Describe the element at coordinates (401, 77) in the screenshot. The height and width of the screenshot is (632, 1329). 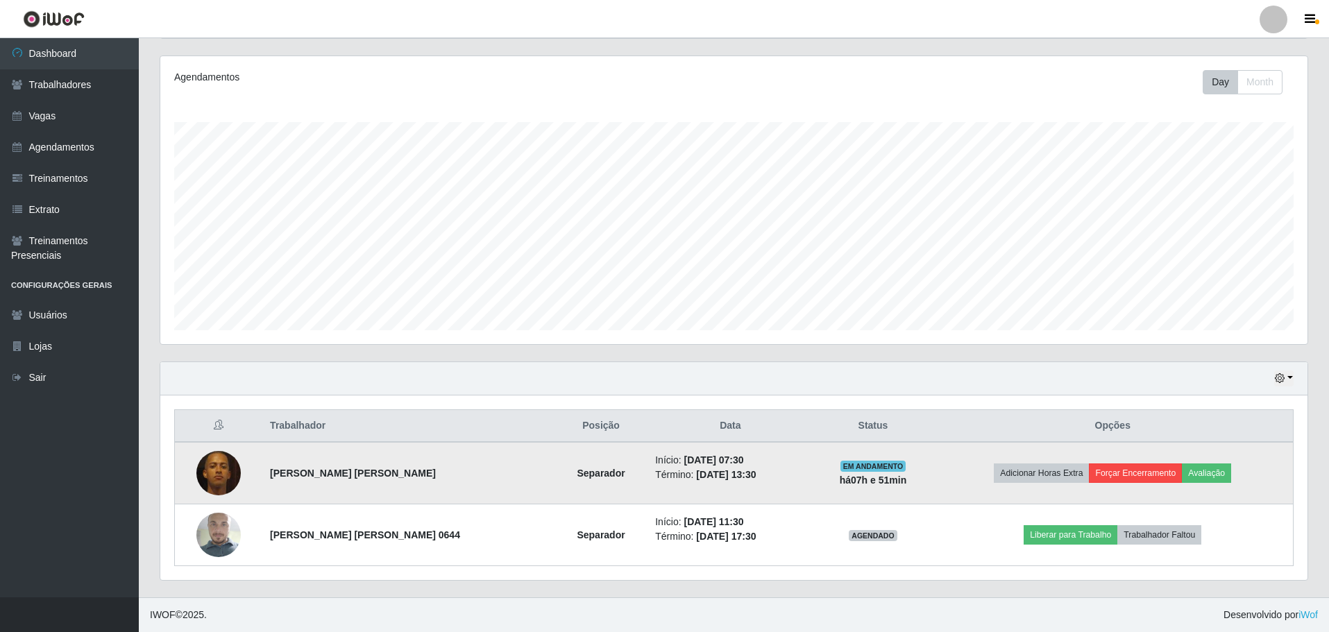
I see `div: Agendamentos` at that location.